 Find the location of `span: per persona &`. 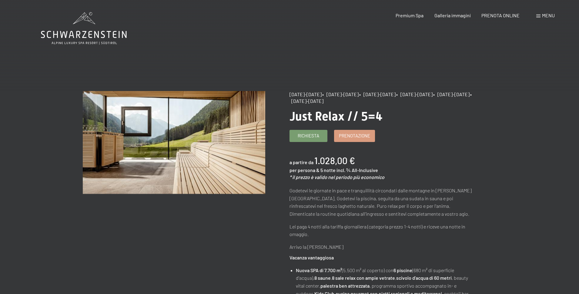

span: per persona & is located at coordinates (304, 170).